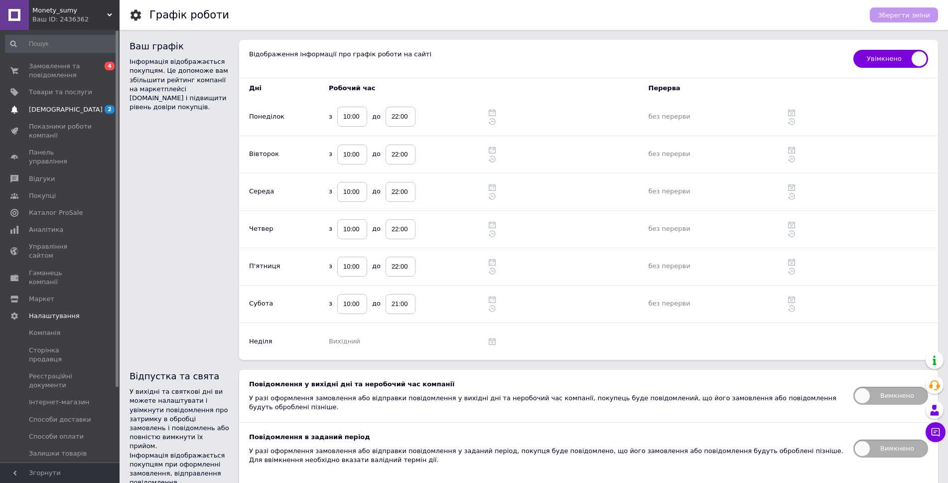  What do you see at coordinates (60, 157) in the screenshot?
I see `span: Панель управління` at bounding box center [60, 157].